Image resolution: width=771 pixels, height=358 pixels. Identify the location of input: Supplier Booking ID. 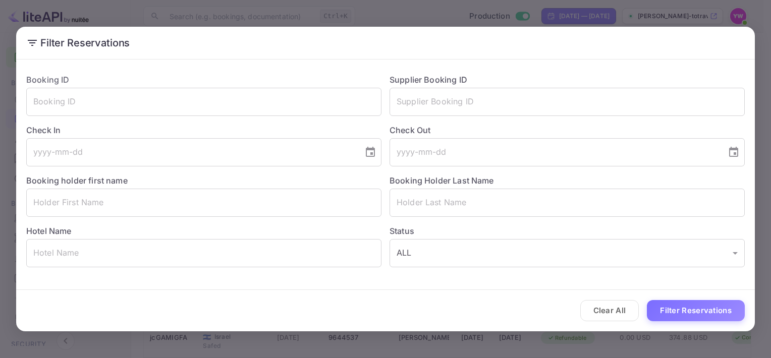
(567, 102).